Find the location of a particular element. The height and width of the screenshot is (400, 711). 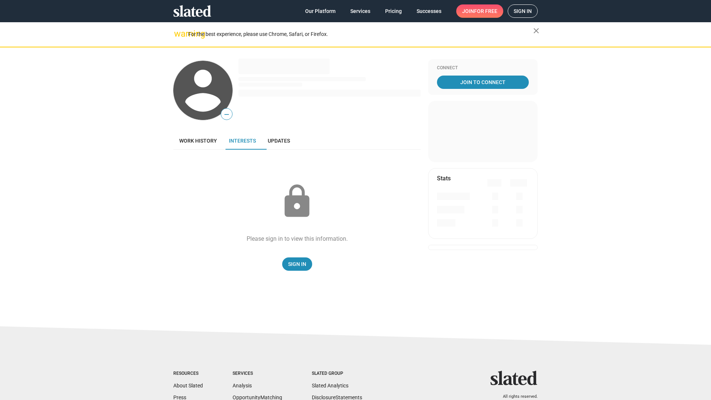

a: Slated Analytics is located at coordinates (330, 385).